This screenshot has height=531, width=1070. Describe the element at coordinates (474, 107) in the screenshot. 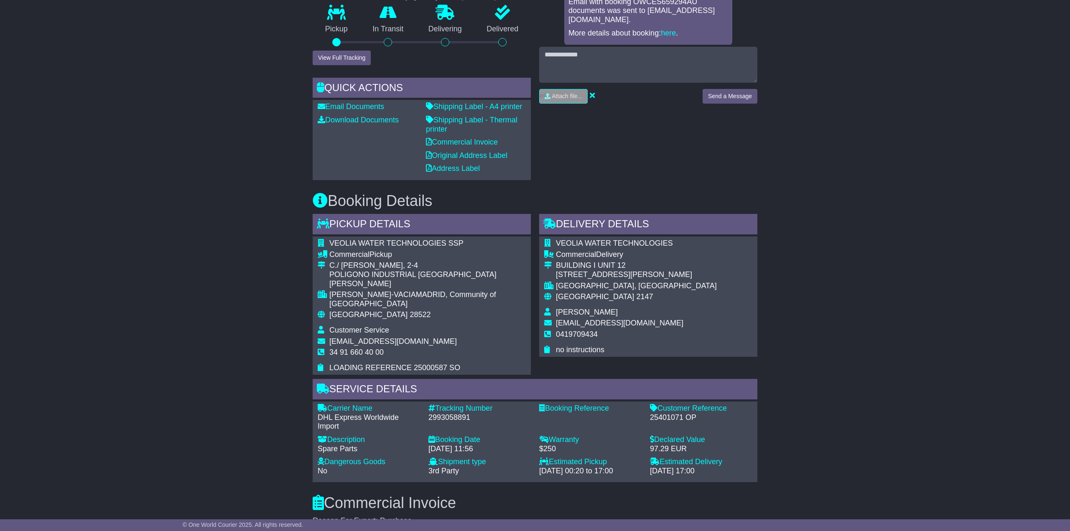

I see `a: Shipping Label - A4 printer` at that location.